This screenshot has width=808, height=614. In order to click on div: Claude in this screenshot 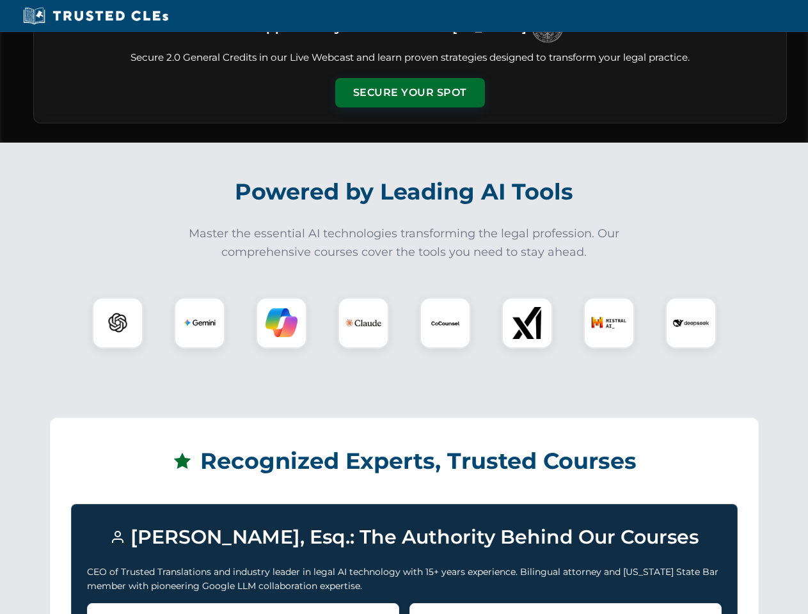, I will do `click(363, 323)`.